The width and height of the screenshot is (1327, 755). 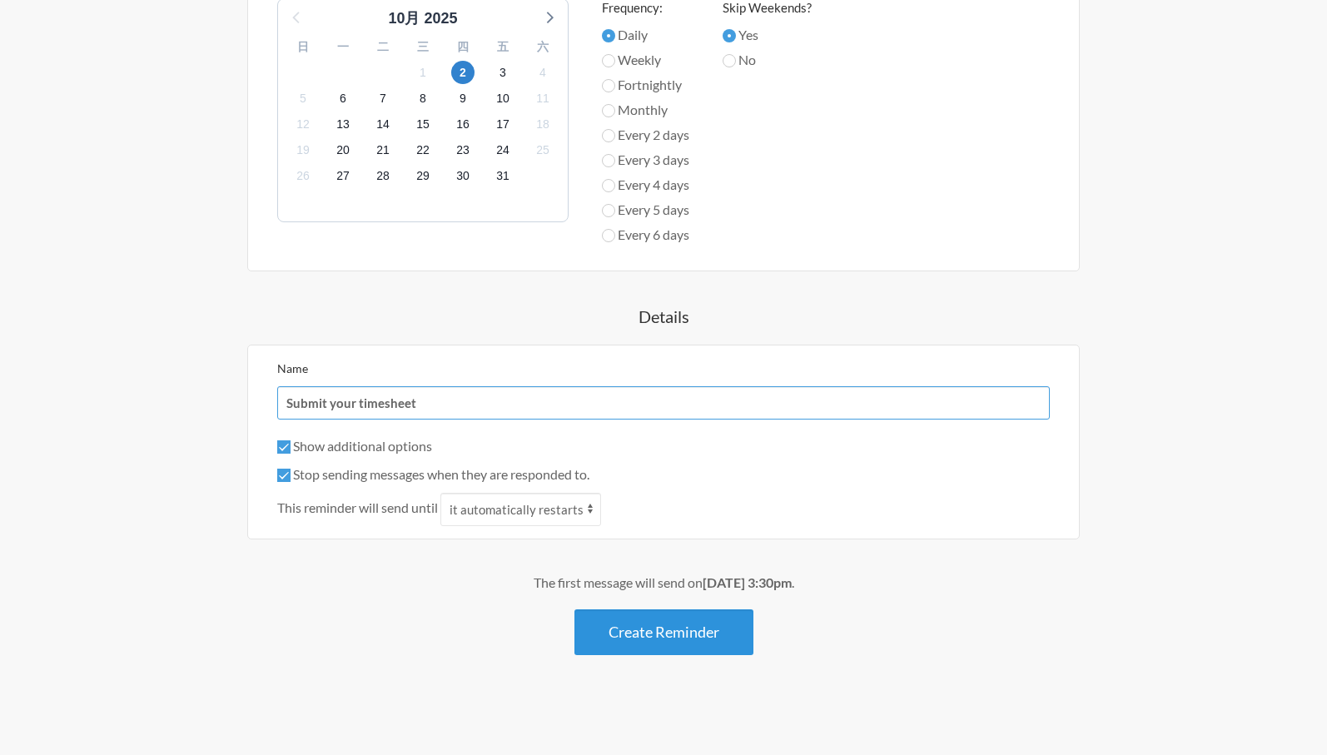 I want to click on div: 二, so click(x=383, y=47).